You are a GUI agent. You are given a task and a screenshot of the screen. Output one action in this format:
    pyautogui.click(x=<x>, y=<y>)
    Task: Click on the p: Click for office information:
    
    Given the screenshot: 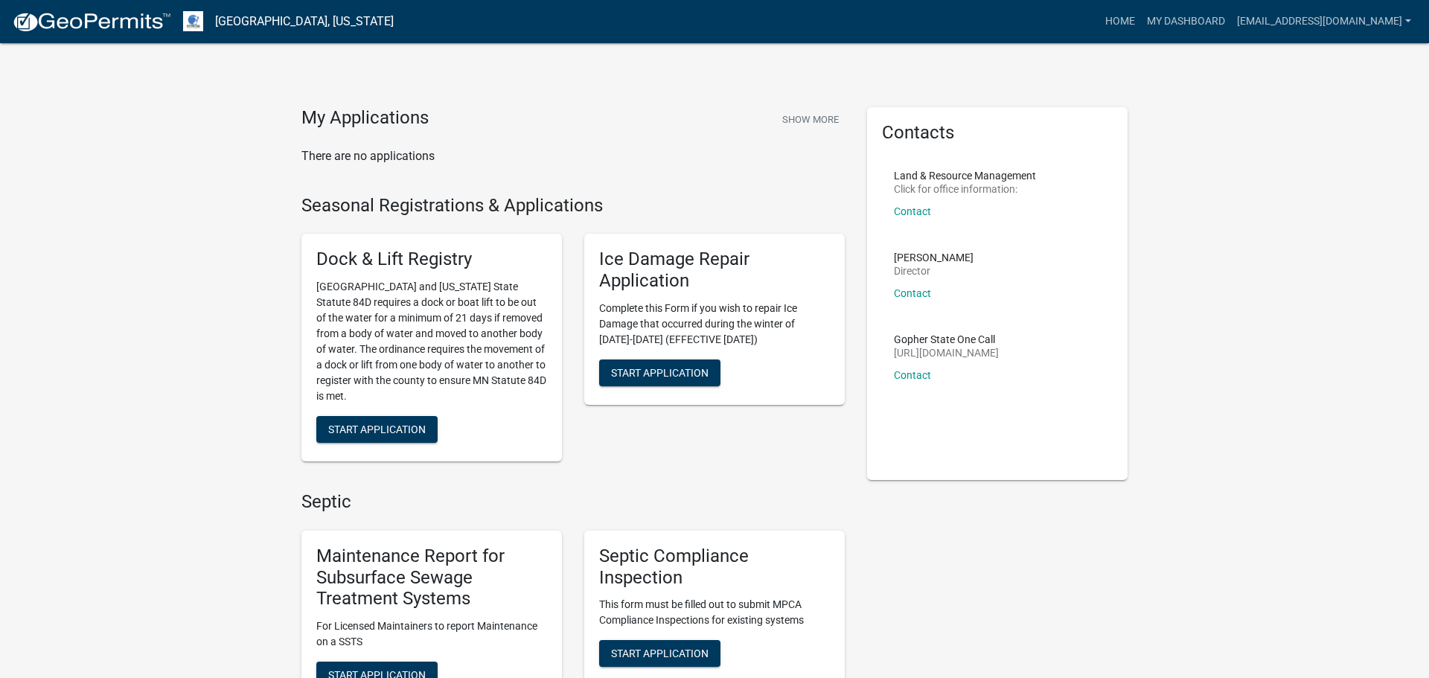 What is the action you would take?
    pyautogui.click(x=965, y=189)
    